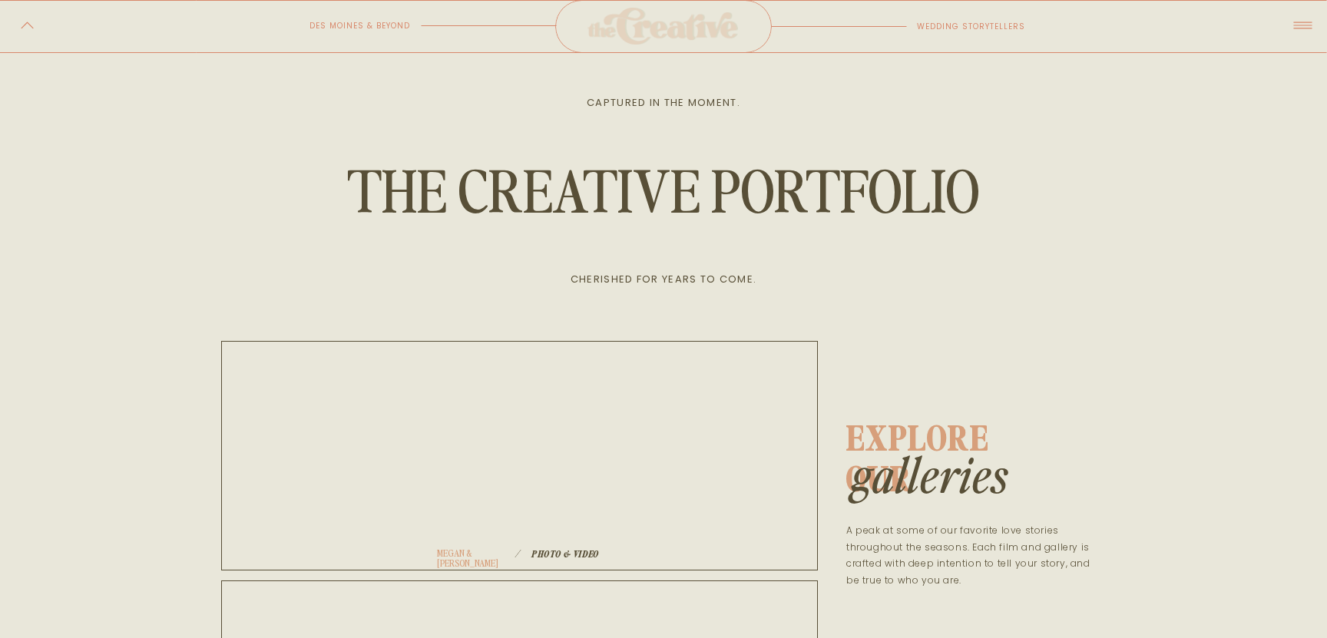 Image resolution: width=1327 pixels, height=638 pixels. I want to click on p: wedding storytellers, so click(982, 27).